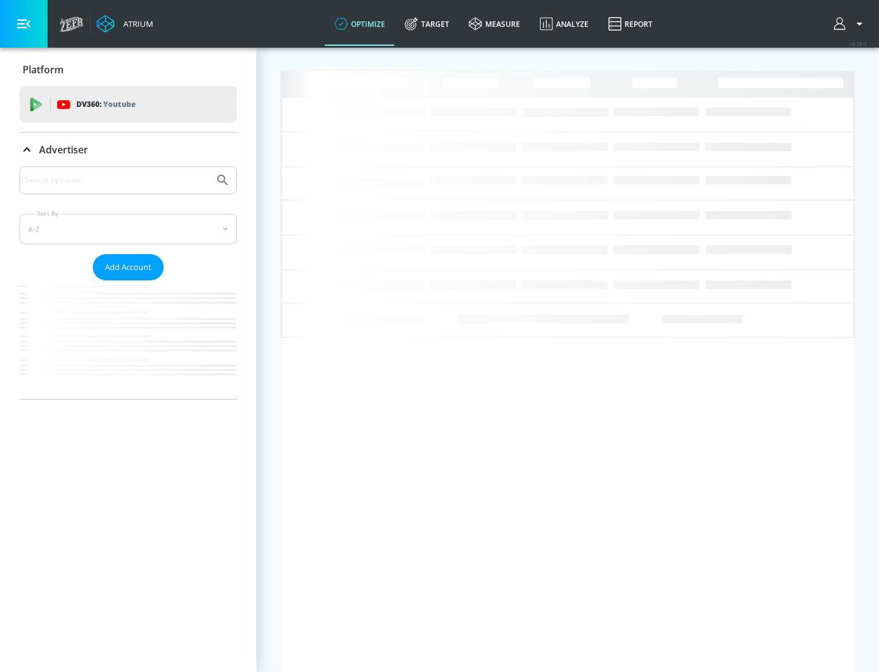 This screenshot has width=879, height=672. What do you see at coordinates (117, 180) in the screenshot?
I see `input: Search by name` at bounding box center [117, 180].